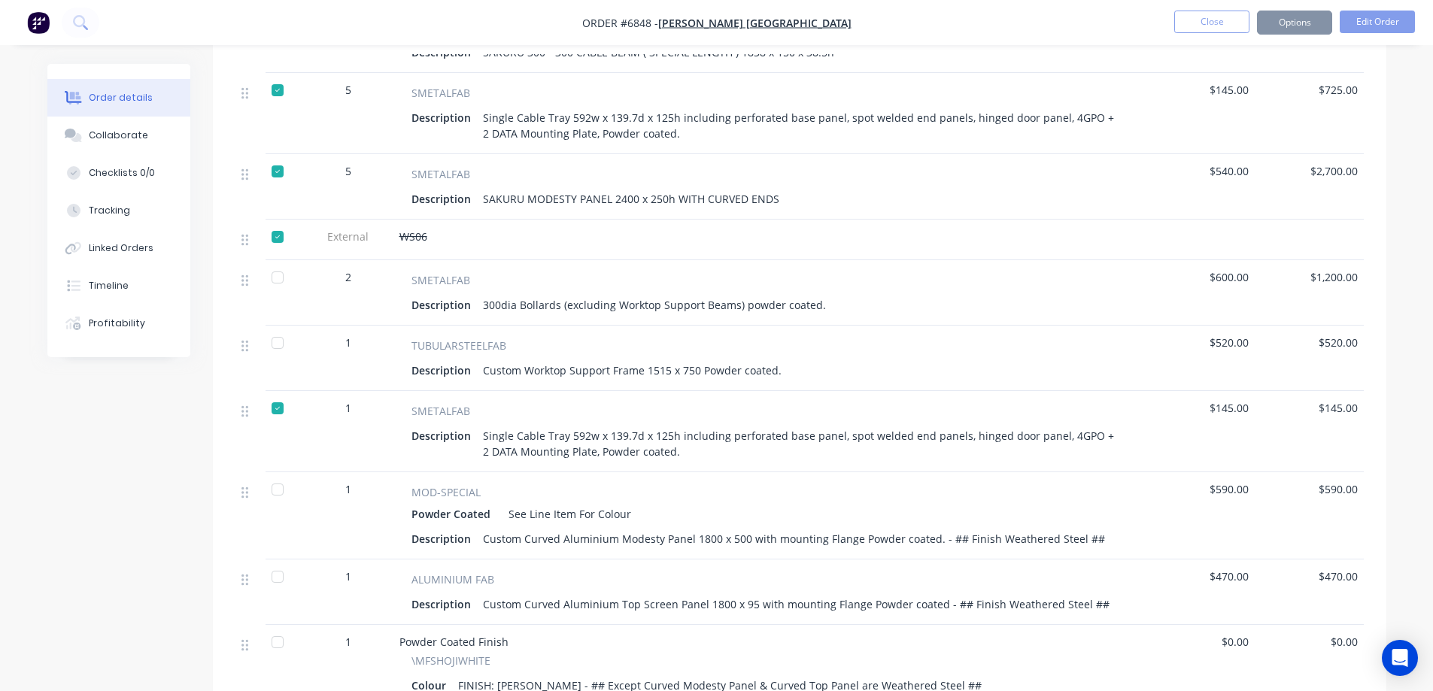 Image resolution: width=1433 pixels, height=691 pixels. What do you see at coordinates (119, 98) in the screenshot?
I see `button: Order details` at bounding box center [119, 98].